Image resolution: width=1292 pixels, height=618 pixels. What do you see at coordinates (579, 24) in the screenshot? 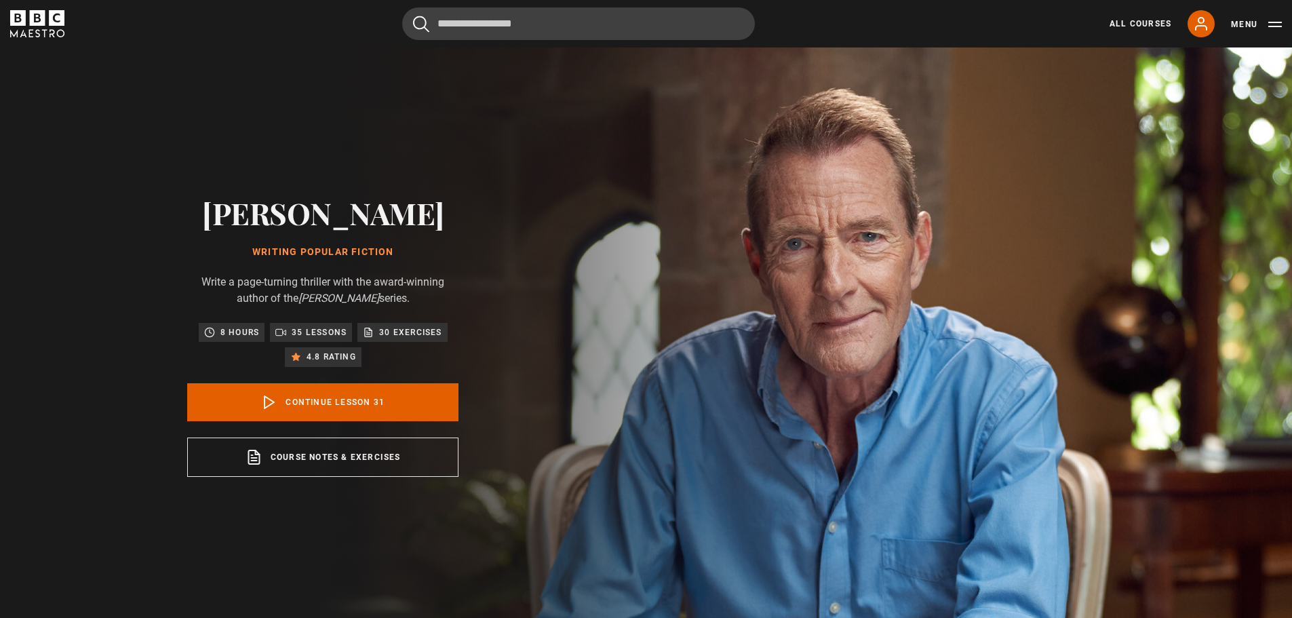
I see `input: Search` at bounding box center [579, 24].